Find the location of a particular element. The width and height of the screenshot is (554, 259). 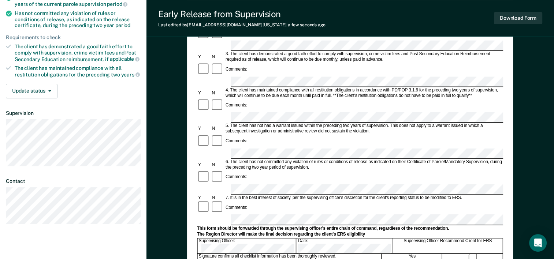

span: a few seconds ago is located at coordinates (307, 25).